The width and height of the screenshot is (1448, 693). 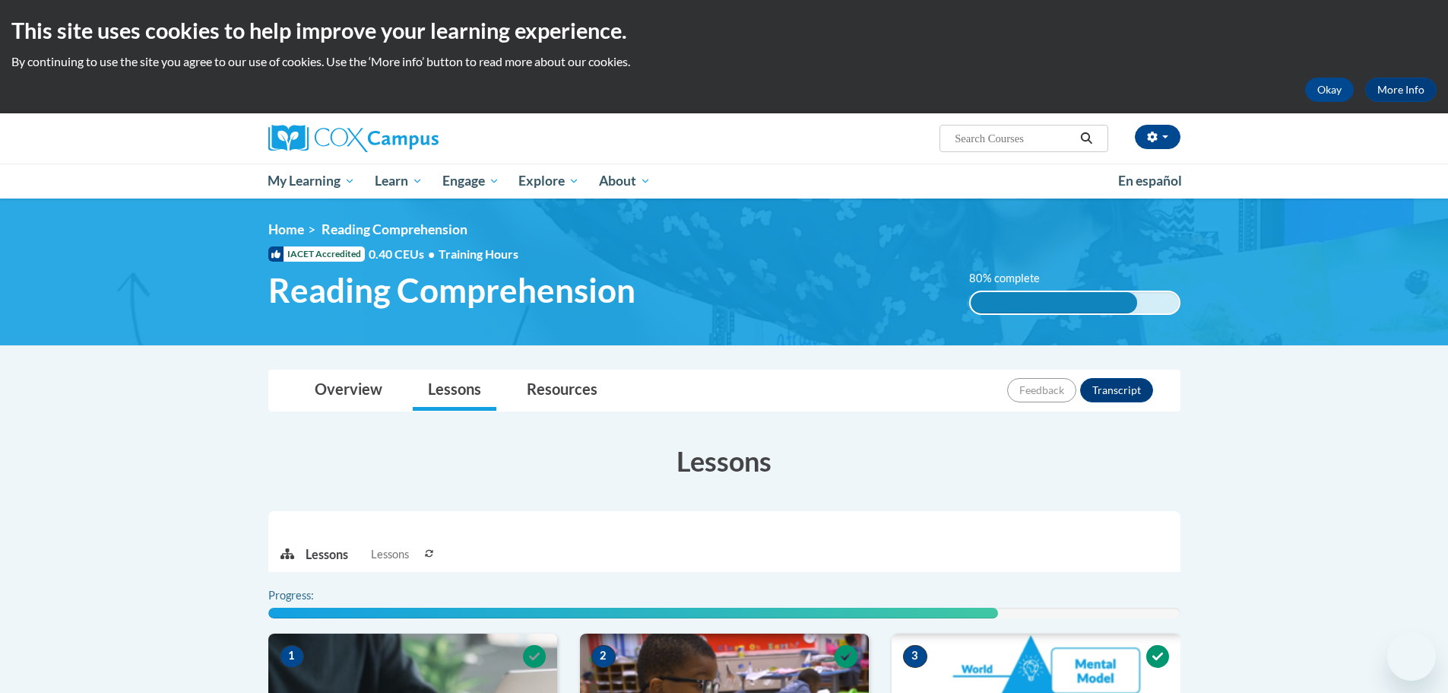 What do you see at coordinates (311, 181) in the screenshot?
I see `span: My Learning` at bounding box center [311, 181].